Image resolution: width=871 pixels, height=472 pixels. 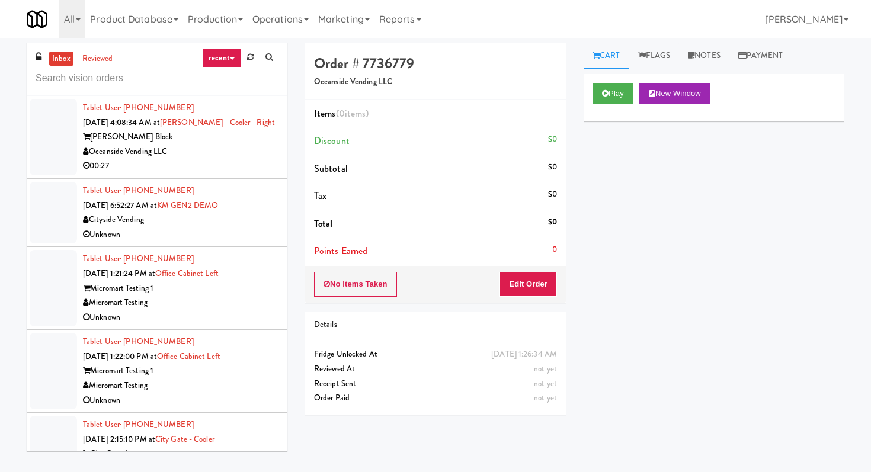 What do you see at coordinates (435, 354) in the screenshot?
I see `div: Fridge Unlocked At` at bounding box center [435, 354].